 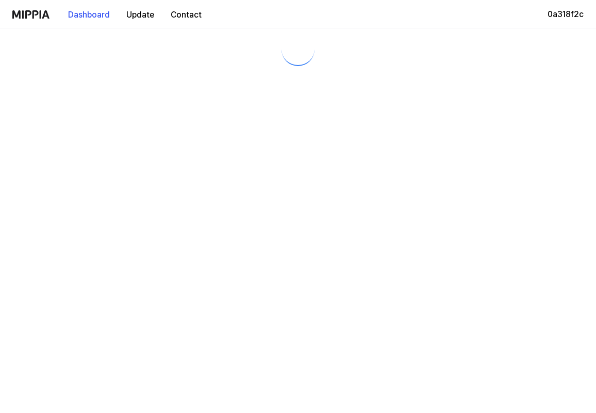 What do you see at coordinates (186, 15) in the screenshot?
I see `a: Contact` at bounding box center [186, 15].